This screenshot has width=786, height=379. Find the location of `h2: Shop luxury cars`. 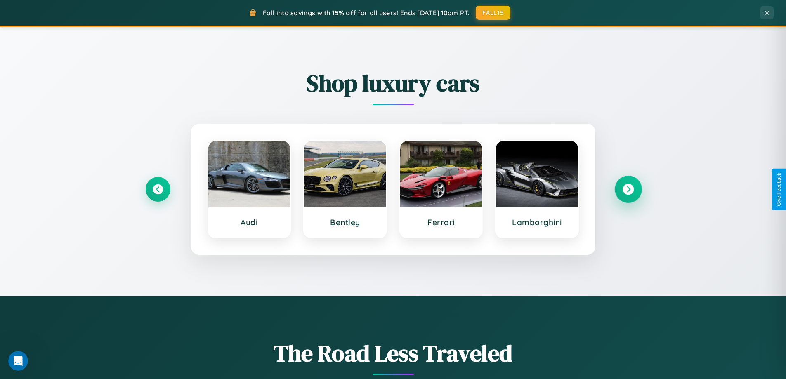

h2: Shop luxury cars is located at coordinates (393, 83).